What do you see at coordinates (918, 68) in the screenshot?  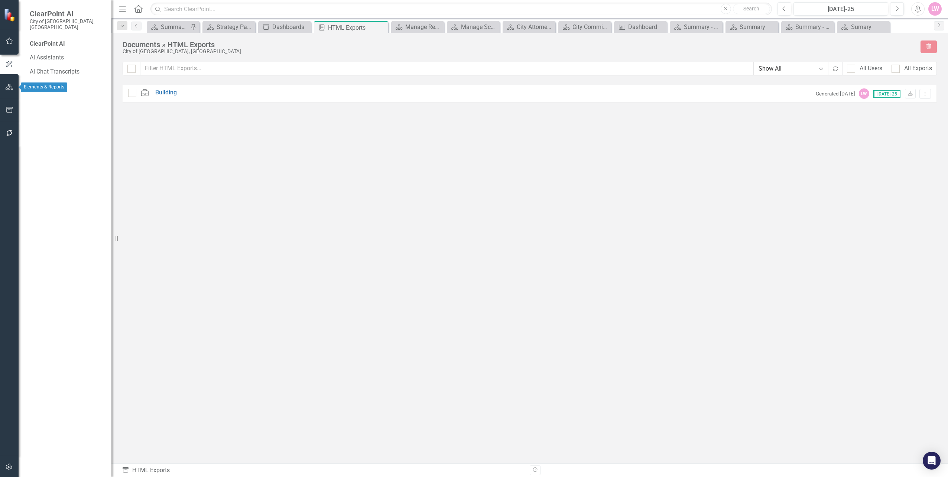 I see `div: All Exports` at bounding box center [918, 68].